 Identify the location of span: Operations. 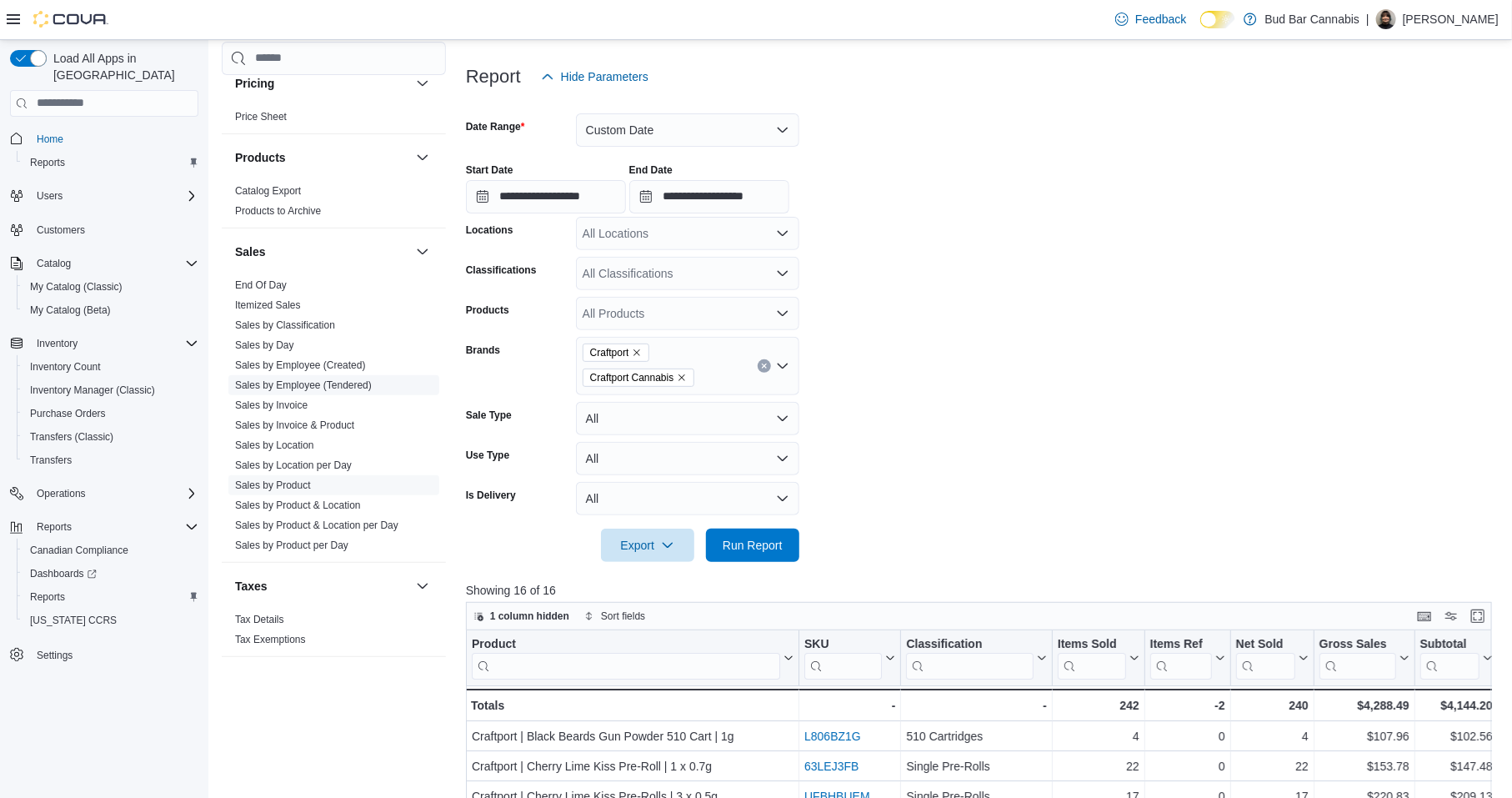
(61, 493).